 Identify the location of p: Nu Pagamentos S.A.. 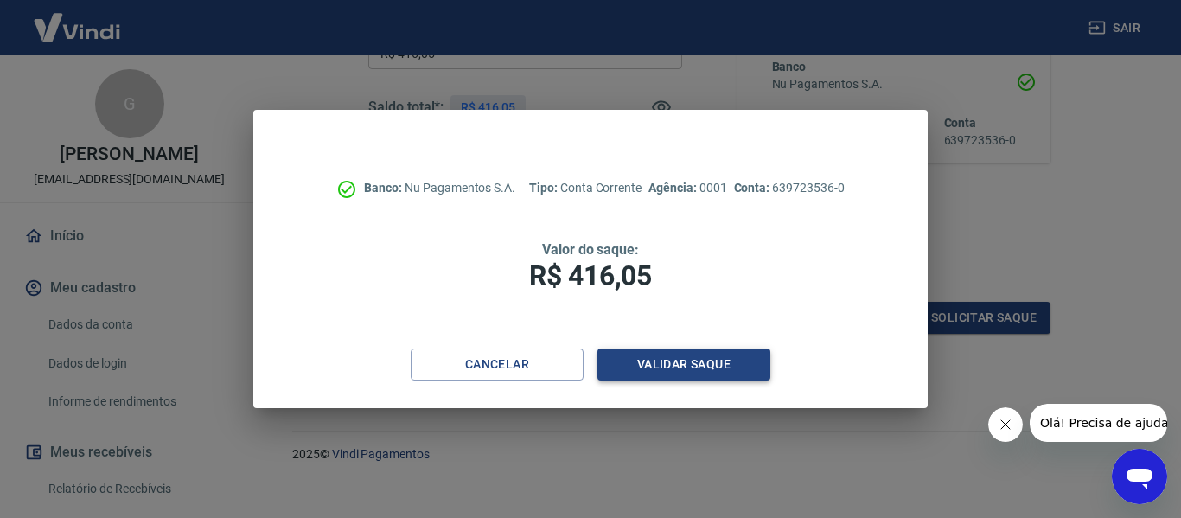
(439, 188).